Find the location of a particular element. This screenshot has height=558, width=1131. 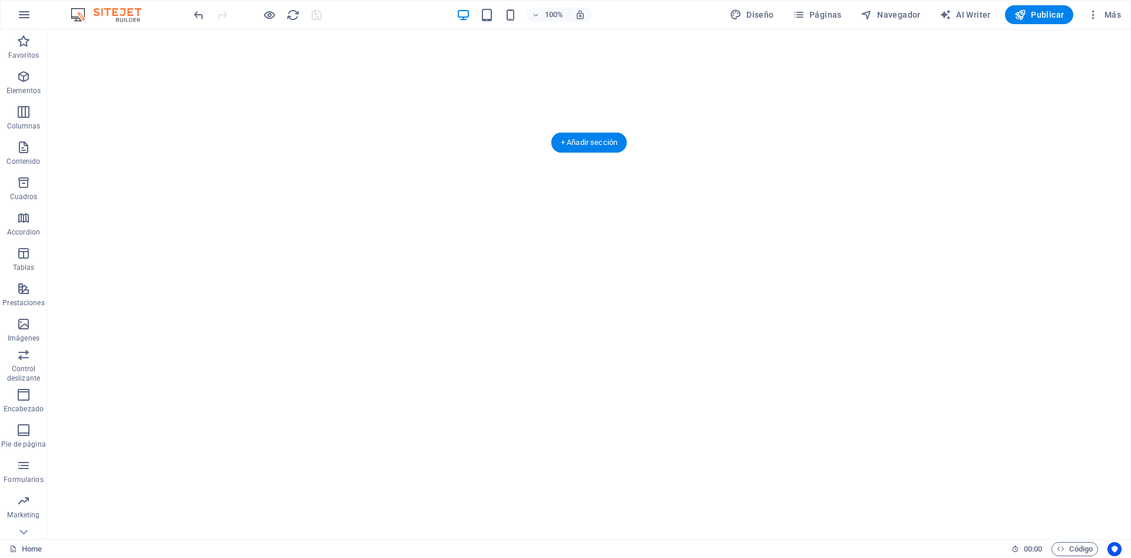

span: Código is located at coordinates (1074, 549).